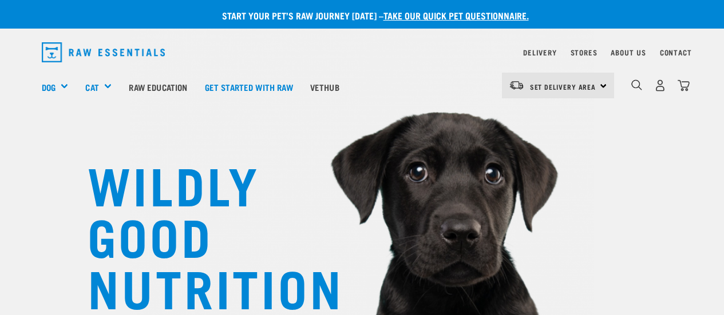 This screenshot has height=315, width=724. Describe the element at coordinates (92, 87) in the screenshot. I see `a: Cat` at that location.